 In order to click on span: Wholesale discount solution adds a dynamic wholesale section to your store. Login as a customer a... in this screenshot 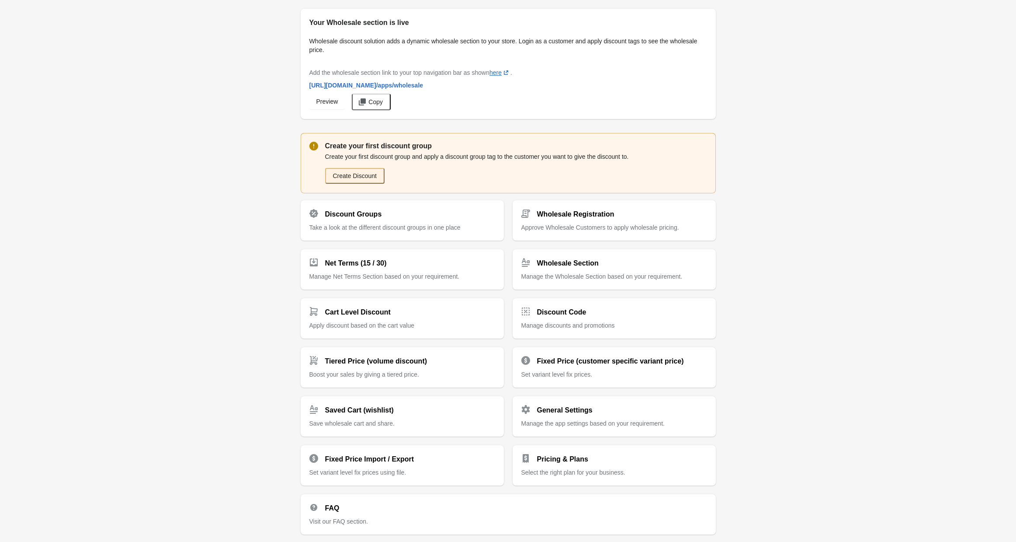, I will do `click(503, 45)`.